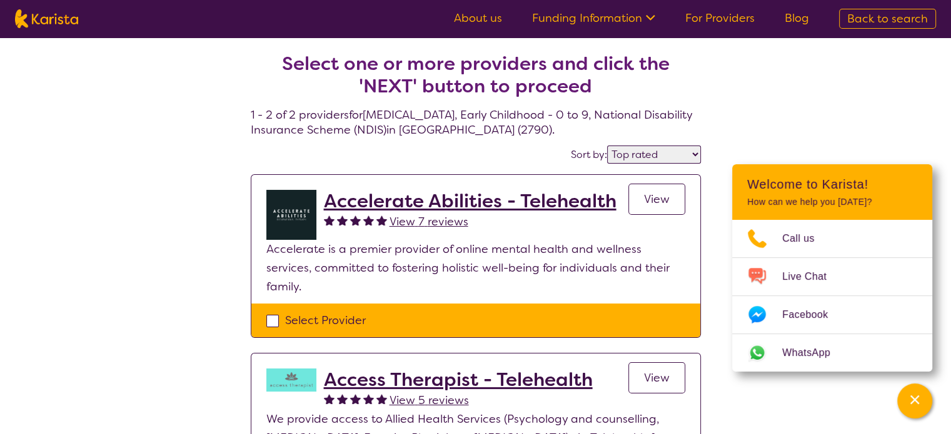 This screenshot has height=434, width=951. I want to click on a: Blog, so click(796, 18).